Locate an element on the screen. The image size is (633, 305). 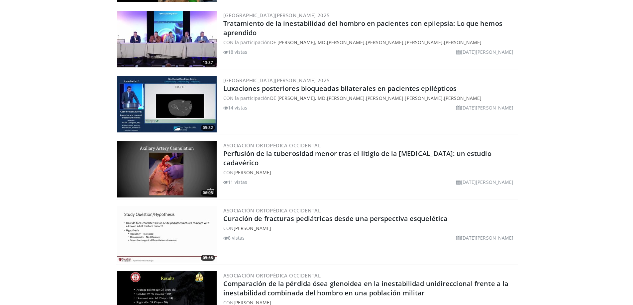
a: 05:32 is located at coordinates (167, 104).